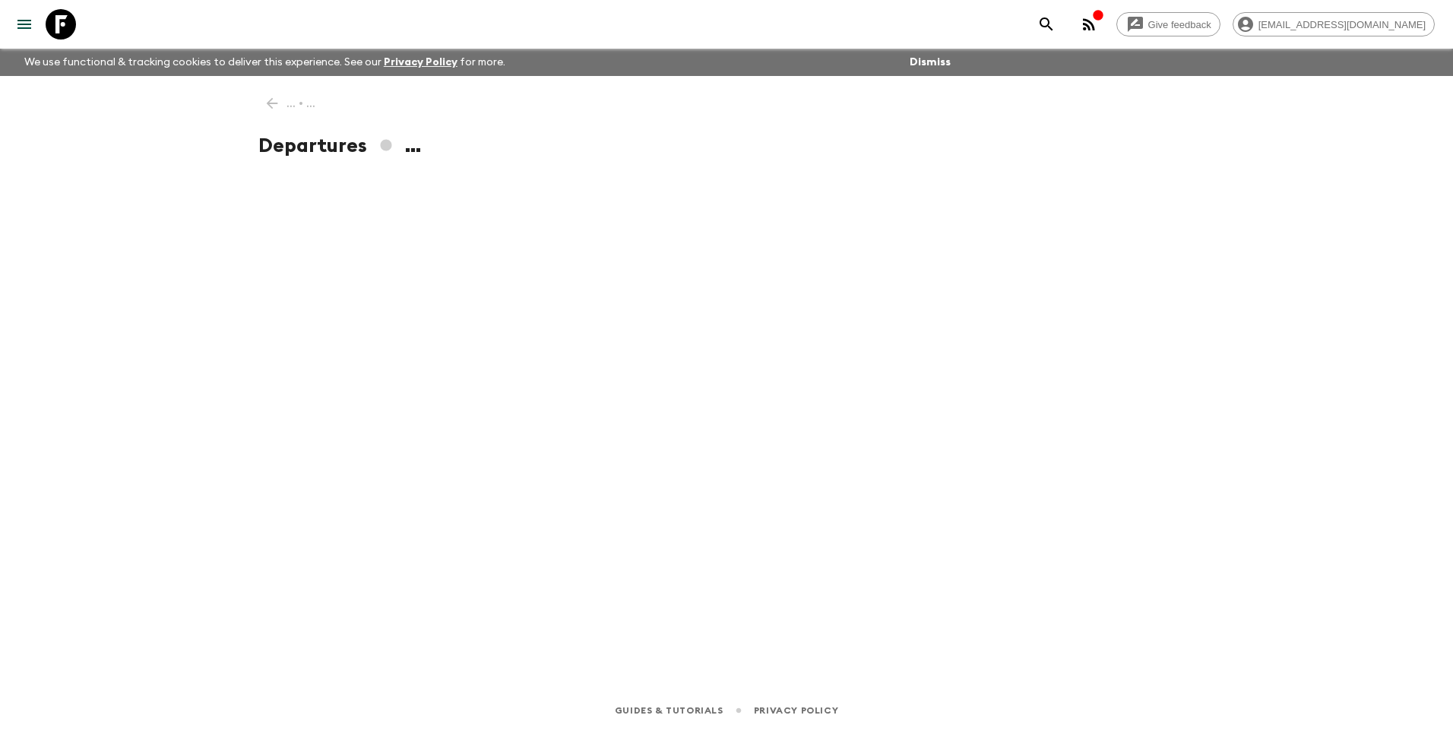  I want to click on p: We use functional & tracking cookies to deliver this experience. See our for more., so click(264, 62).